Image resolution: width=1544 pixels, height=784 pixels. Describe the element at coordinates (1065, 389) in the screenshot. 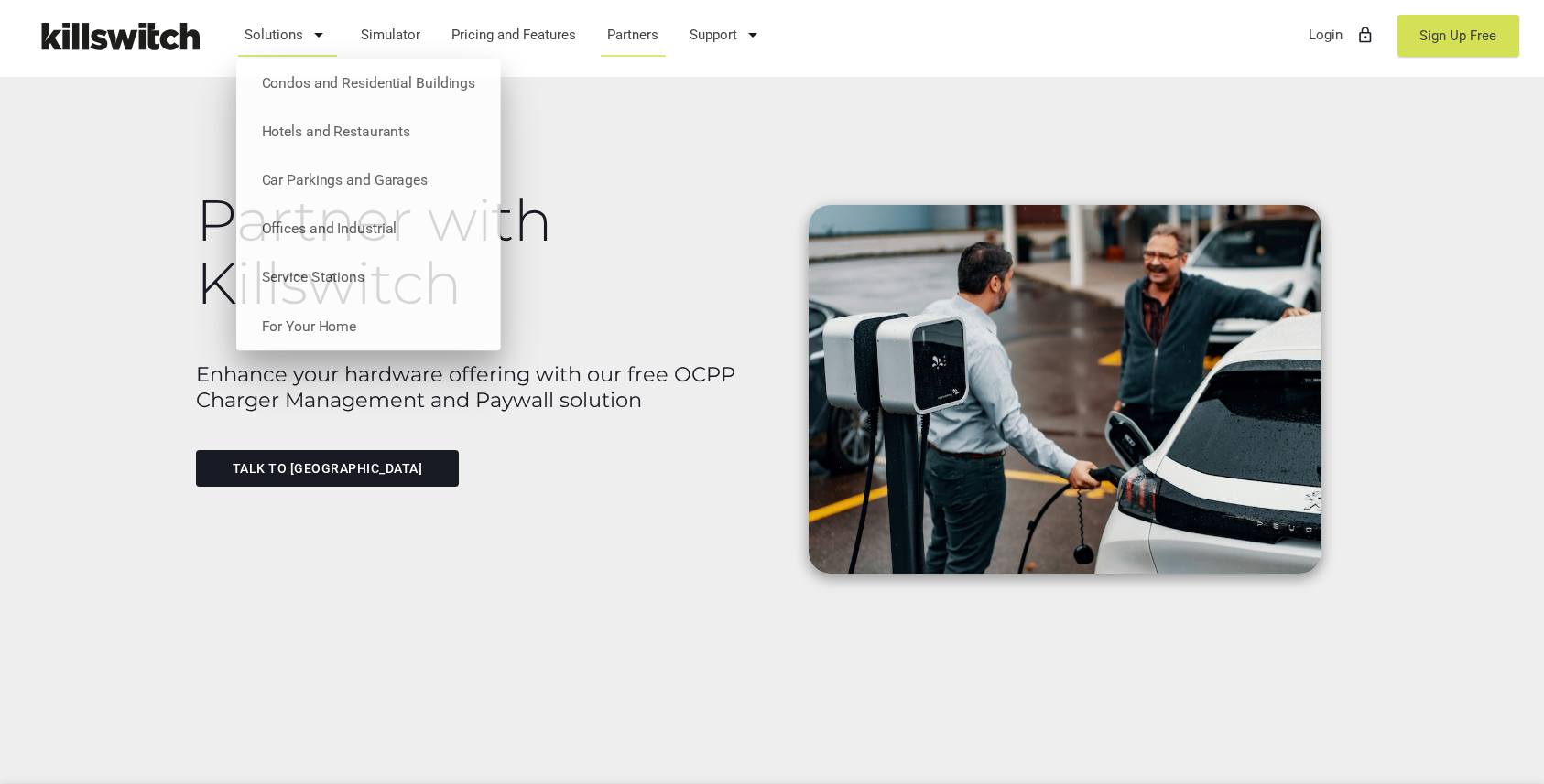

I see `img: Man using EV Charging station` at that location.